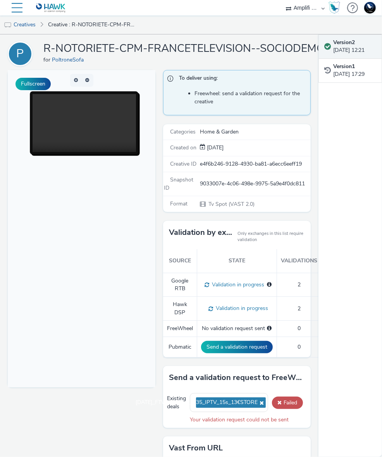  I want to click on a: P, so click(22, 53).